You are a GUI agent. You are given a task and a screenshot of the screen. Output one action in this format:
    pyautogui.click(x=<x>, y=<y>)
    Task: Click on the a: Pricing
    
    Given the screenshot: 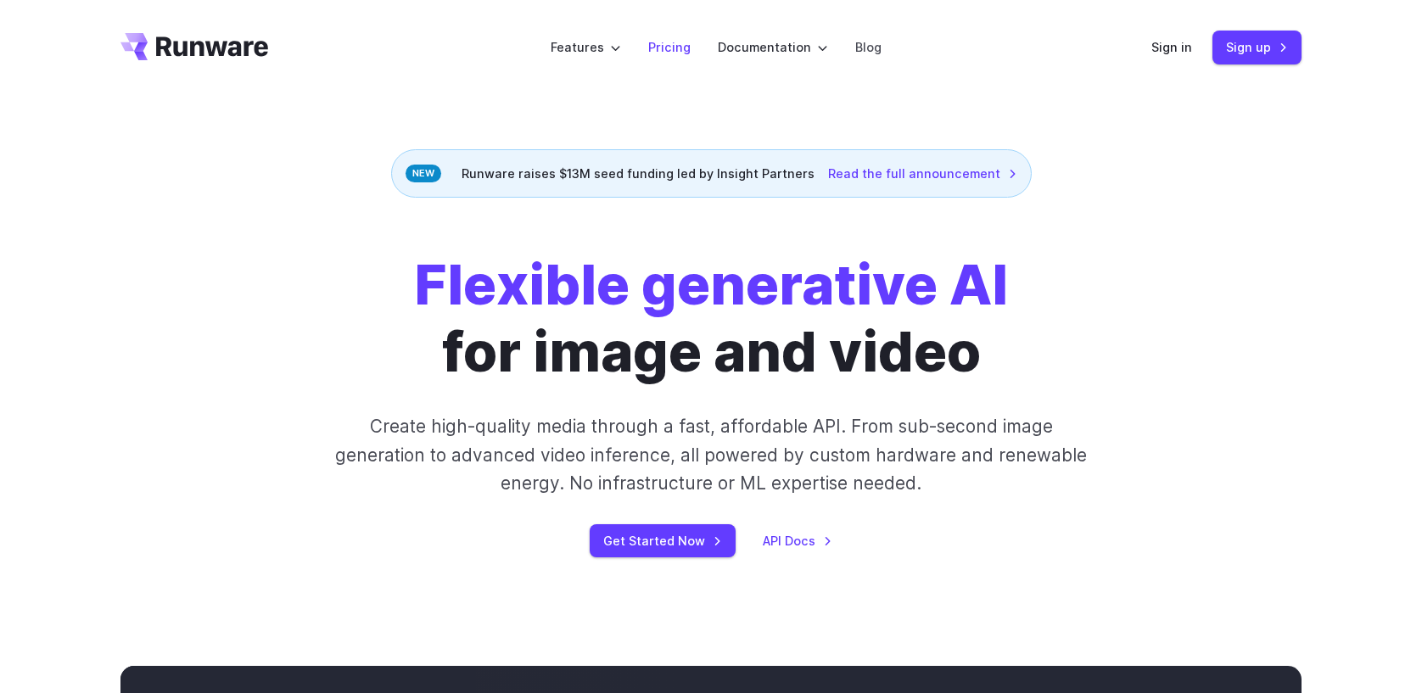 What is the action you would take?
    pyautogui.click(x=670, y=47)
    